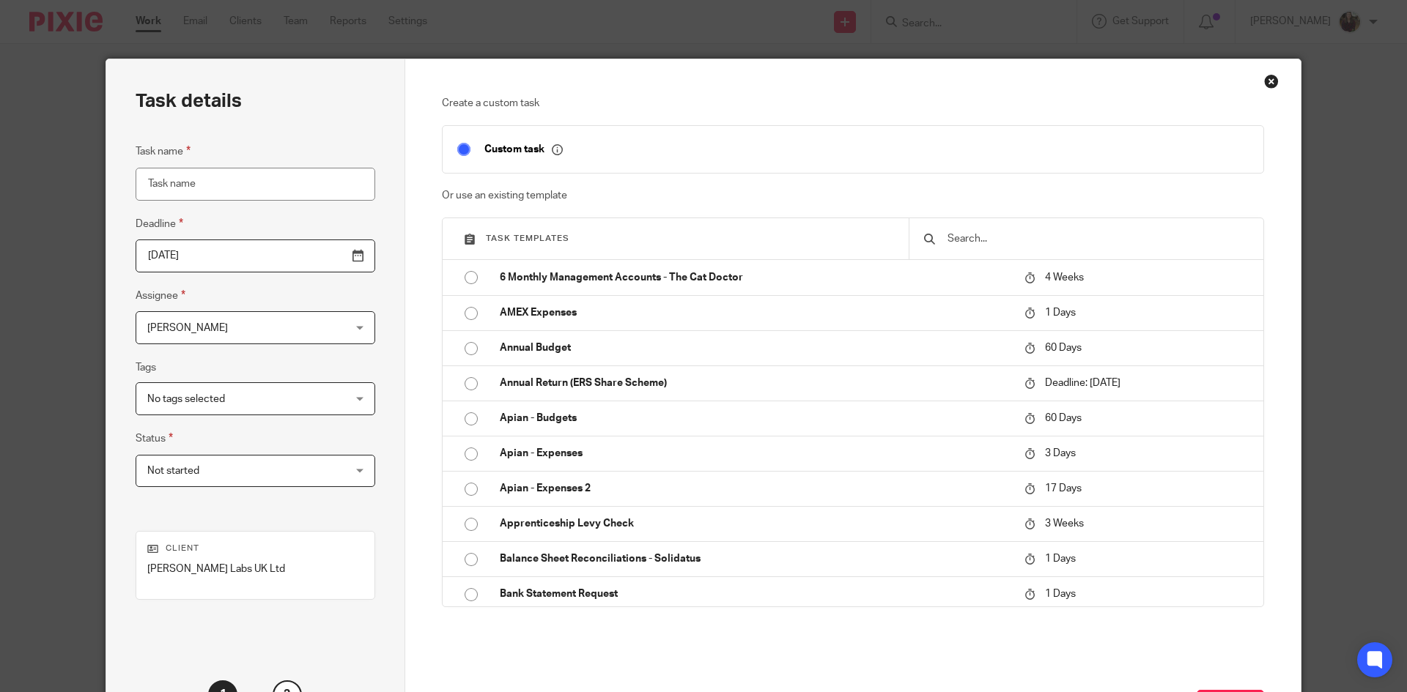 This screenshot has width=1407, height=692. I want to click on p: AMEX Expenses, so click(755, 313).